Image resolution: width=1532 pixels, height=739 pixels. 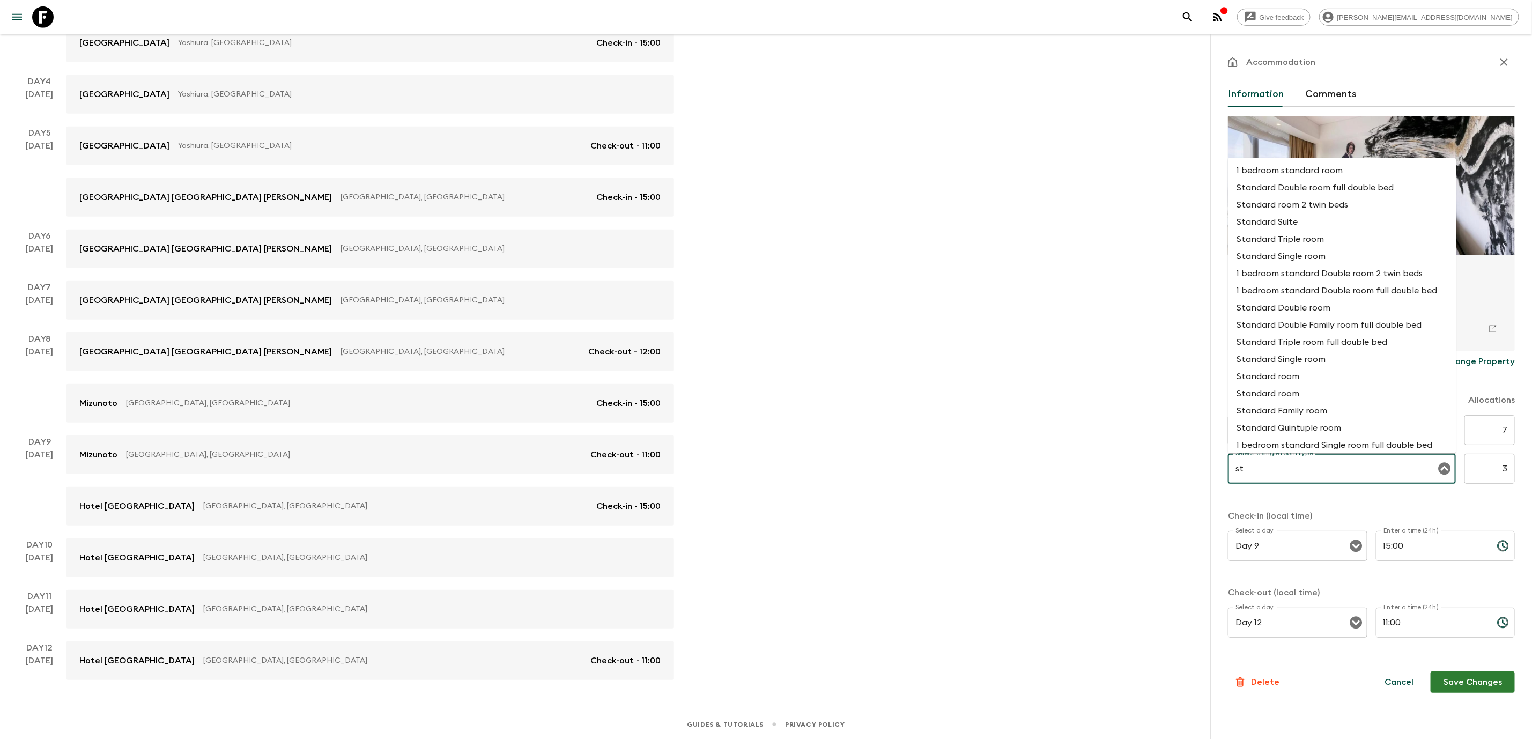 I want to click on li: Standard Single room, so click(x=1342, y=359).